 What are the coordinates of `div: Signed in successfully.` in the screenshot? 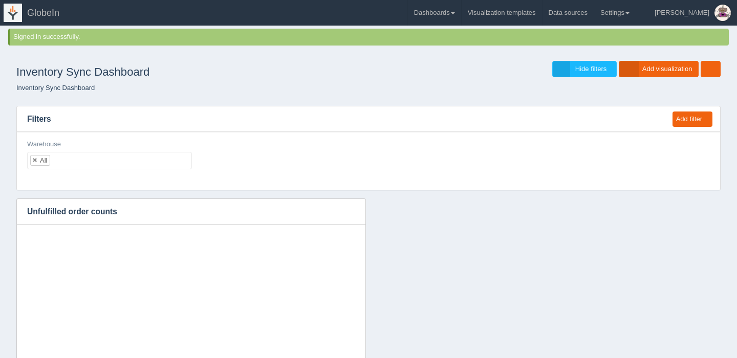 It's located at (370, 37).